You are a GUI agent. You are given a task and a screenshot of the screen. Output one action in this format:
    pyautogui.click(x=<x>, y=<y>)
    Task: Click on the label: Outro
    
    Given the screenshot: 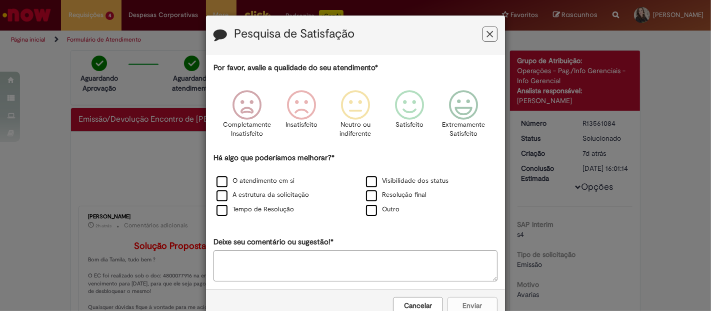 What is the action you would take?
    pyautogui.click(x=383, y=209)
    